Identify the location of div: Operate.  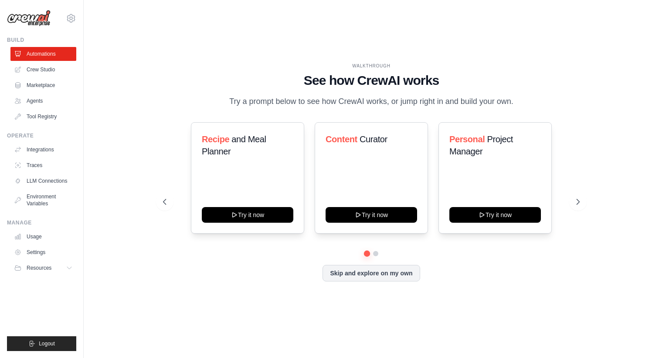
(41, 136).